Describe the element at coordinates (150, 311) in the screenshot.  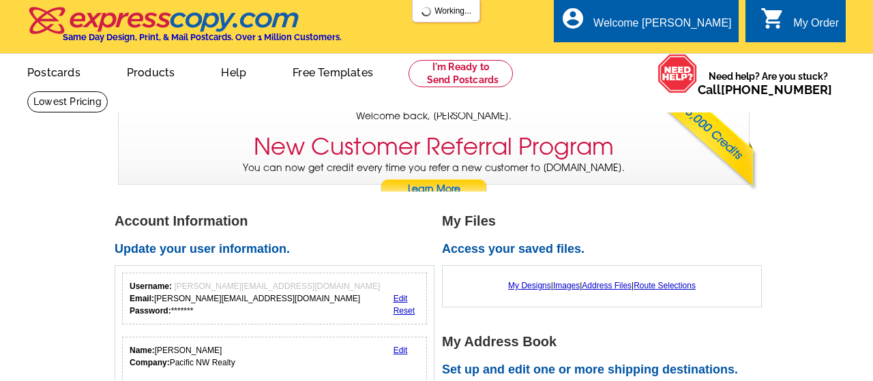
I see `strong: Password:` at that location.